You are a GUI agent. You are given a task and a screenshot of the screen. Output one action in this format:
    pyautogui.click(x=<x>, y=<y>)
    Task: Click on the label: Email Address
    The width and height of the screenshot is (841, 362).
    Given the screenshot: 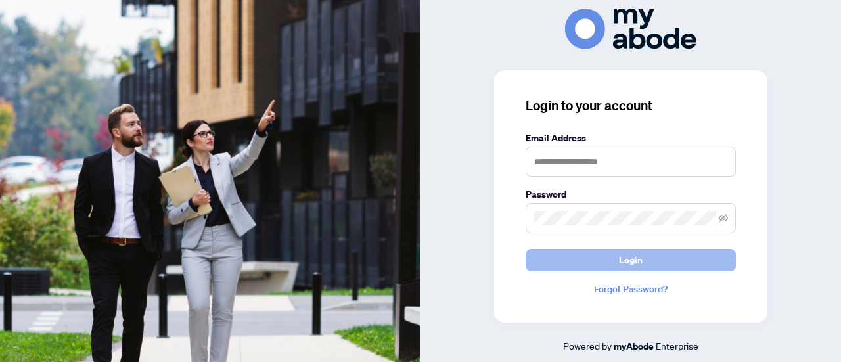 What is the action you would take?
    pyautogui.click(x=631, y=138)
    